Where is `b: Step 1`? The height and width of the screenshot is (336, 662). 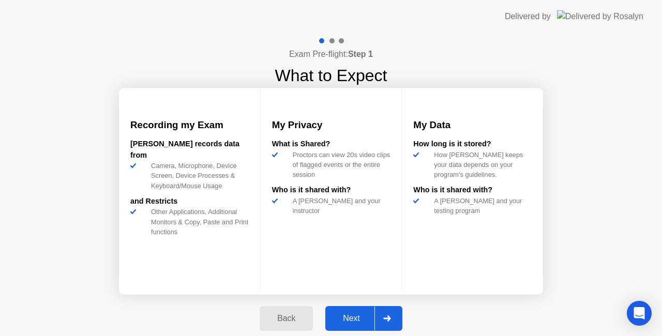
b: Step 1 is located at coordinates (360, 54).